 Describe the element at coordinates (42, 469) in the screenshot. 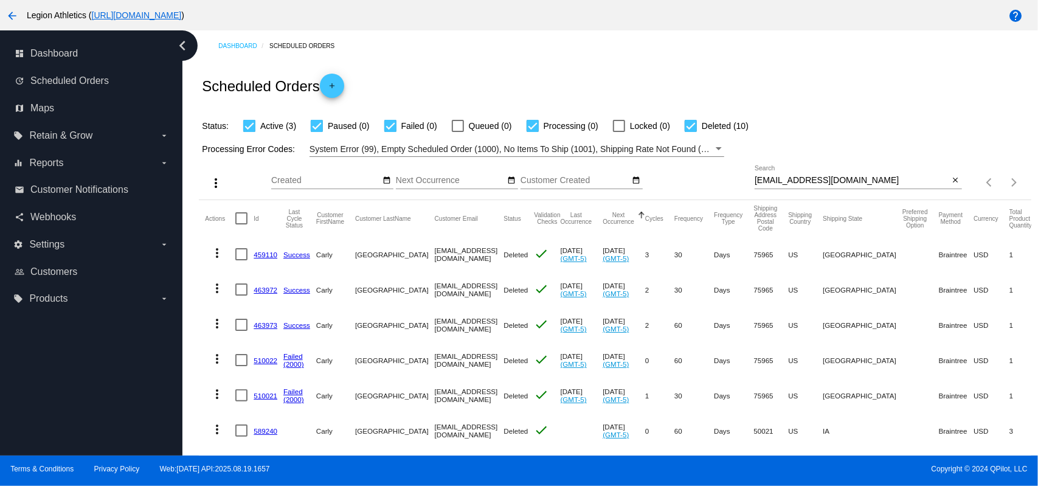

I see `a: Terms & Conditions` at that location.